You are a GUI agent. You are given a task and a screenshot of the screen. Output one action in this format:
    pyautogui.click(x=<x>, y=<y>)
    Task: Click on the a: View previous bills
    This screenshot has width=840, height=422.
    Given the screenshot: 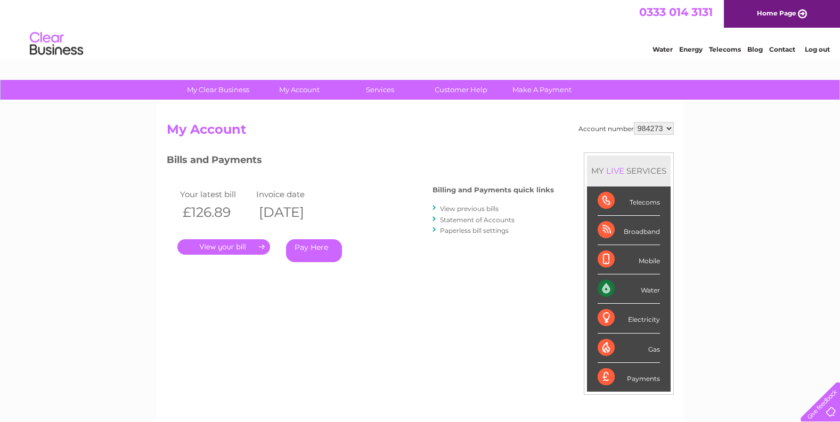 What is the action you would take?
    pyautogui.click(x=469, y=208)
    